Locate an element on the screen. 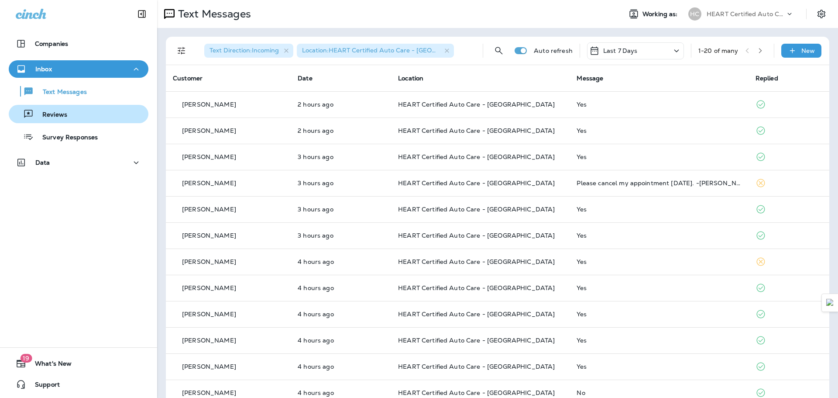  p: Oct 15, 2025 10:30 AM is located at coordinates (341, 130).